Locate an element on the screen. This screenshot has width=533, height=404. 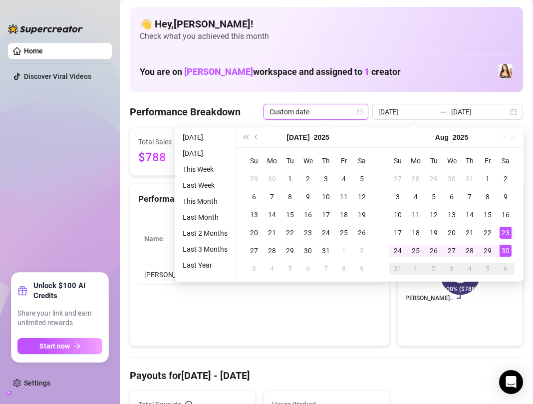
h1: You are on workspace and assigned to creator is located at coordinates (270, 72).